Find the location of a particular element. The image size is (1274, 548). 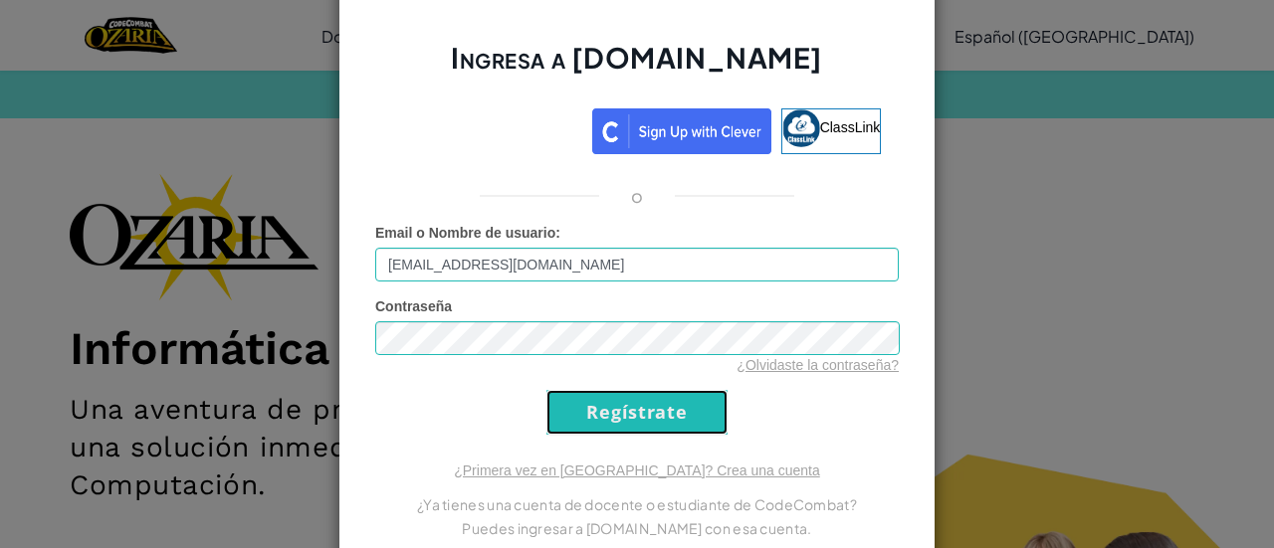

input: Regístrate is located at coordinates (637, 412).